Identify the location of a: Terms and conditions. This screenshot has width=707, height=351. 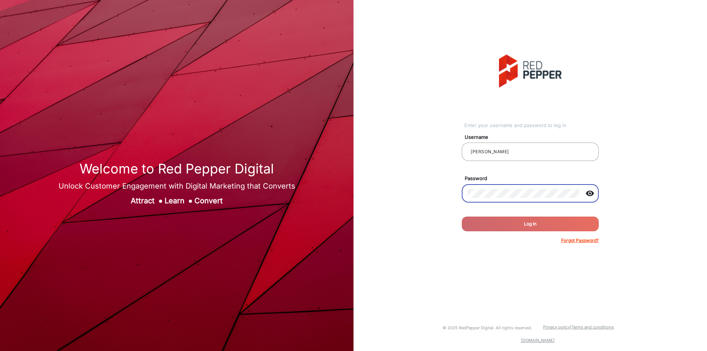
(592, 327).